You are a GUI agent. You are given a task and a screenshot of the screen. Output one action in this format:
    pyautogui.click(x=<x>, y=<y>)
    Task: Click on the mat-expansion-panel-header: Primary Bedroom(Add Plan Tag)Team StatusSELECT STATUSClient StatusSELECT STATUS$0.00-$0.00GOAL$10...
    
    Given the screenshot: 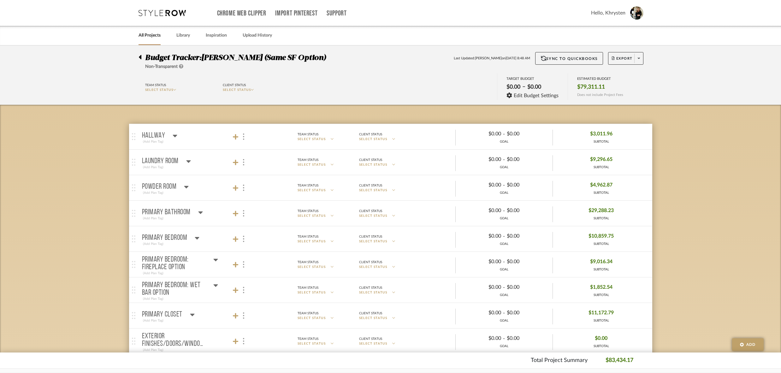 What is the action you would take?
    pyautogui.click(x=391, y=239)
    